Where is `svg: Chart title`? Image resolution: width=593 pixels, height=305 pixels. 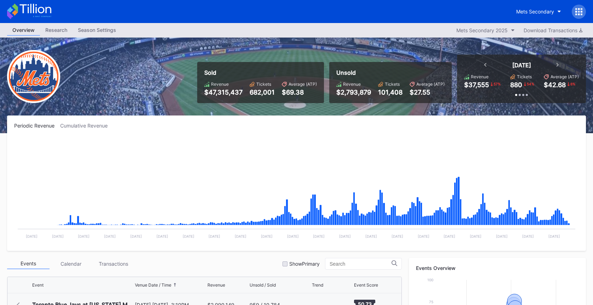
svg: Chart title is located at coordinates (296, 191).